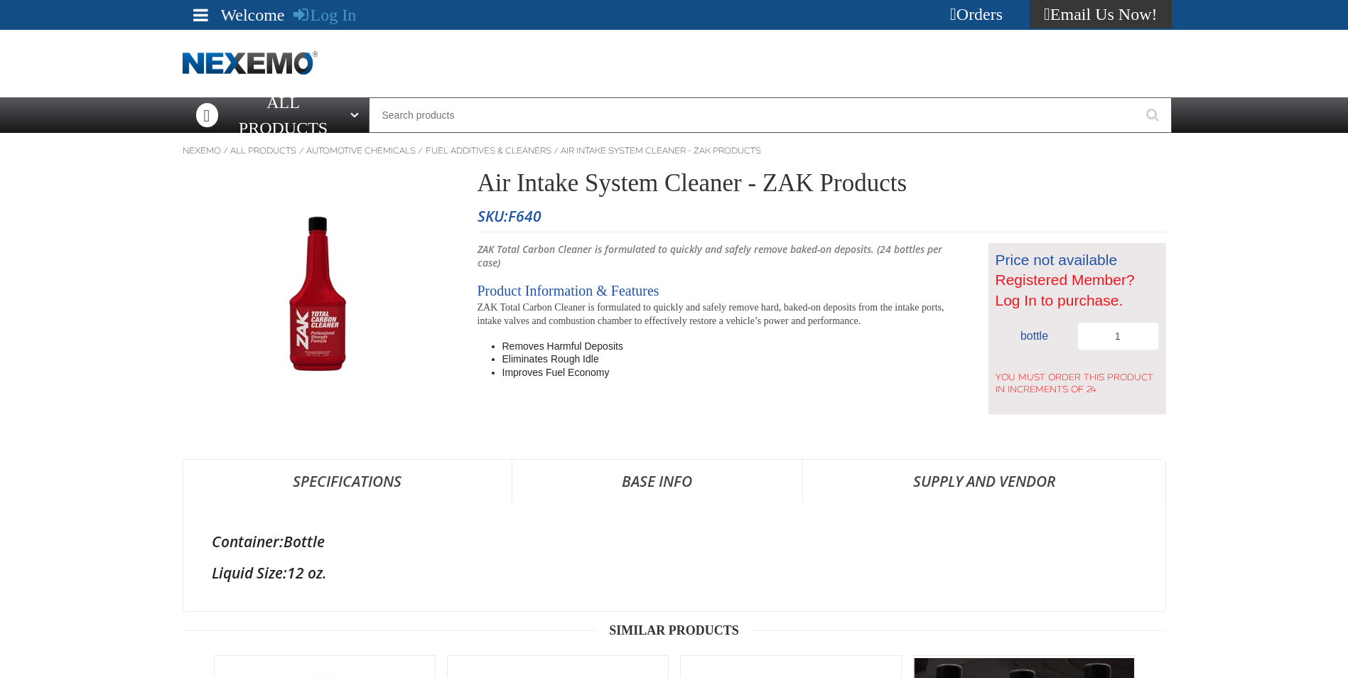 This screenshot has height=678, width=1348. I want to click on a: Base Info, so click(657, 481).